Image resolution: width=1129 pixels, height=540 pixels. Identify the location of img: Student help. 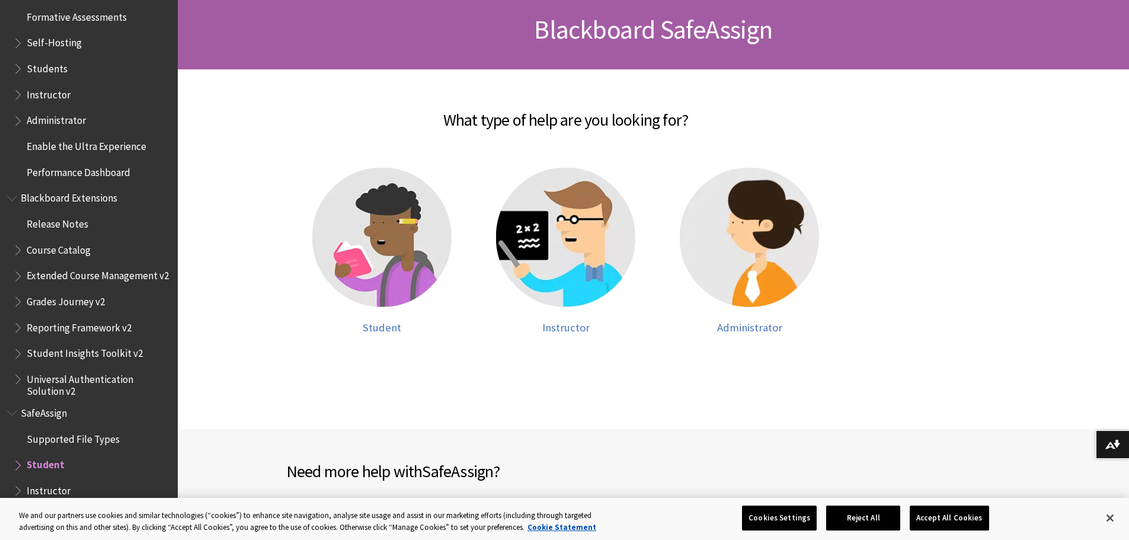
(382, 237).